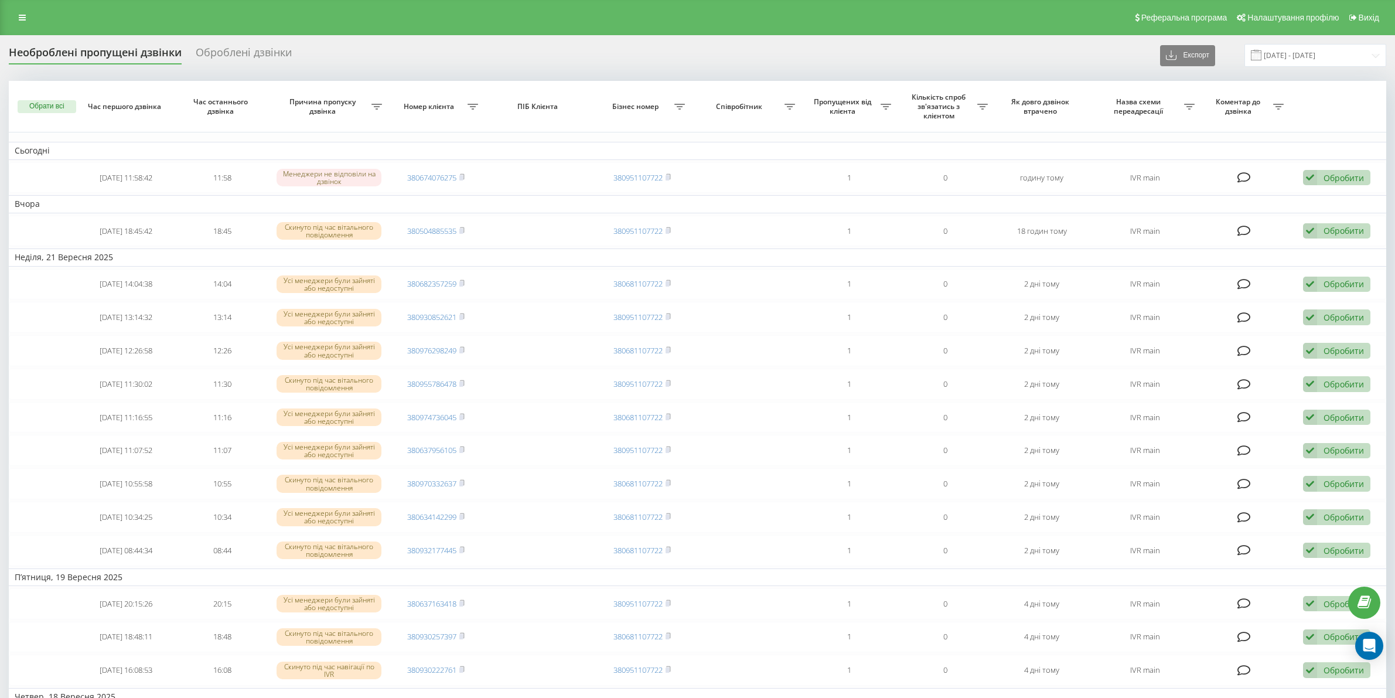 Image resolution: width=1395 pixels, height=698 pixels. Describe the element at coordinates (697, 257) in the screenshot. I see `td: Неділя, 21 Вересня 2025` at that location.